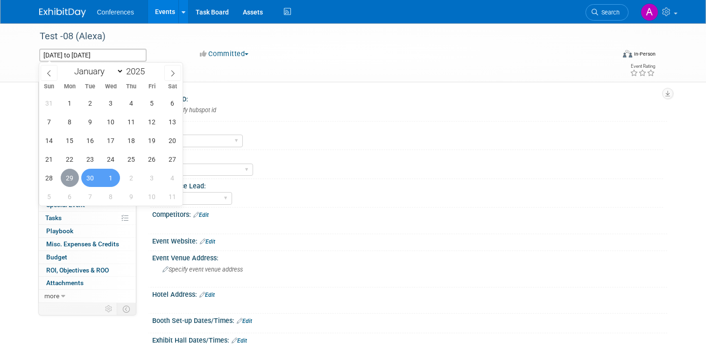 The height and width of the screenshot is (344, 706). Describe the element at coordinates (410, 98) in the screenshot. I see `div: HubSpot ID:` at that location.